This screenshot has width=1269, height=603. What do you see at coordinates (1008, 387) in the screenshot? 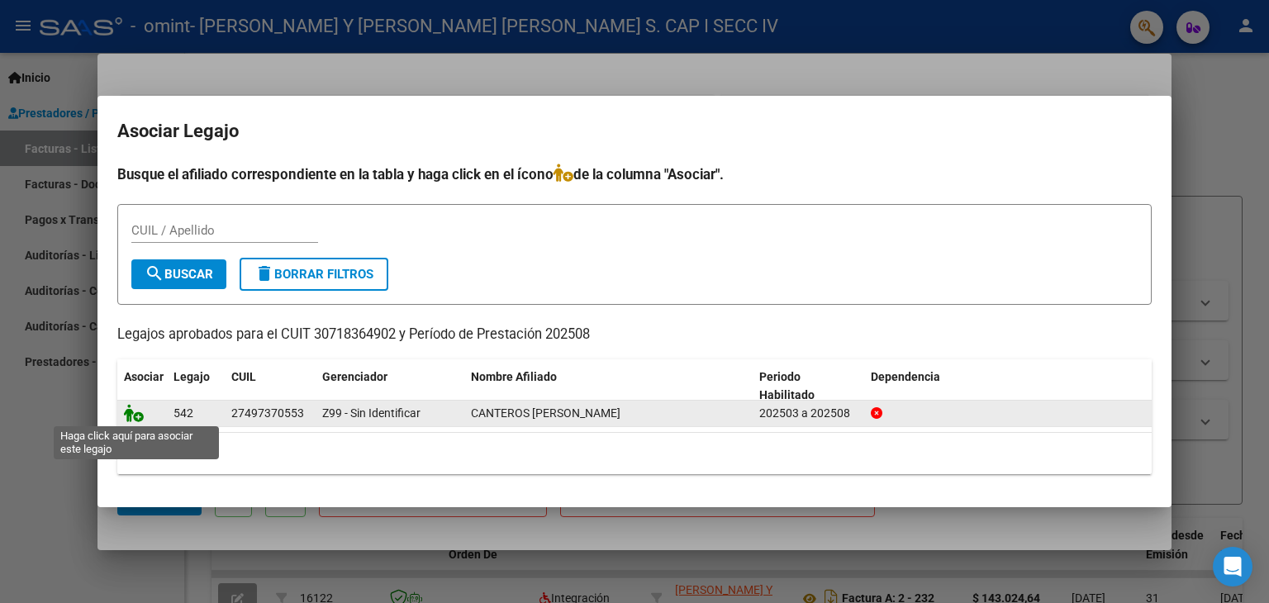
I see `datatable-header-cell: Dependencia` at bounding box center [1008, 387].